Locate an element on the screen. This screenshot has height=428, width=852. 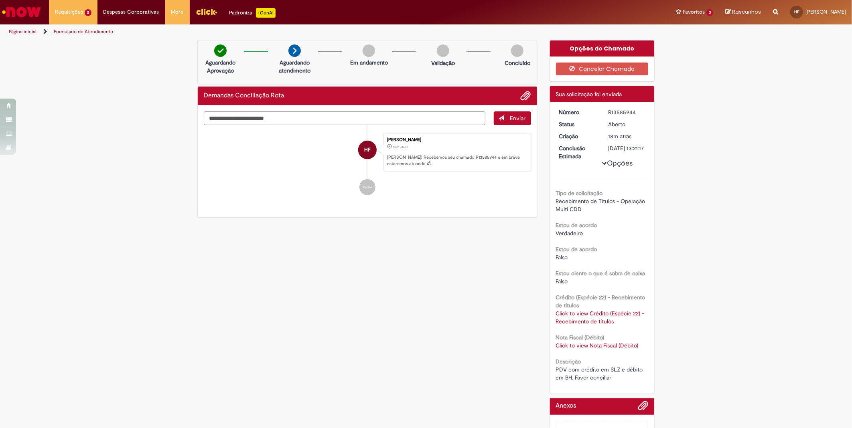
img: check-circle-green.png is located at coordinates (220, 51).